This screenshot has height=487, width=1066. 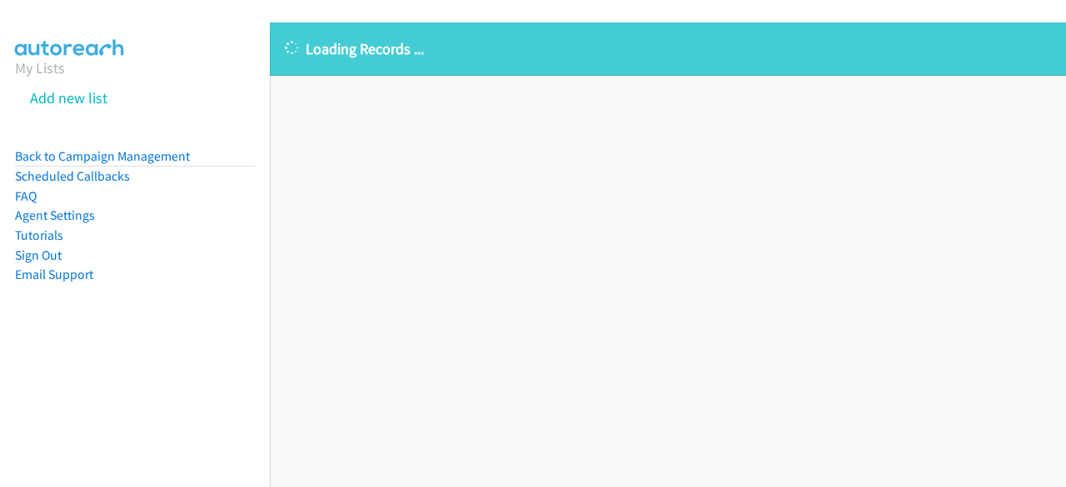 What do you see at coordinates (40, 67) in the screenshot?
I see `a: My Lists` at bounding box center [40, 67].